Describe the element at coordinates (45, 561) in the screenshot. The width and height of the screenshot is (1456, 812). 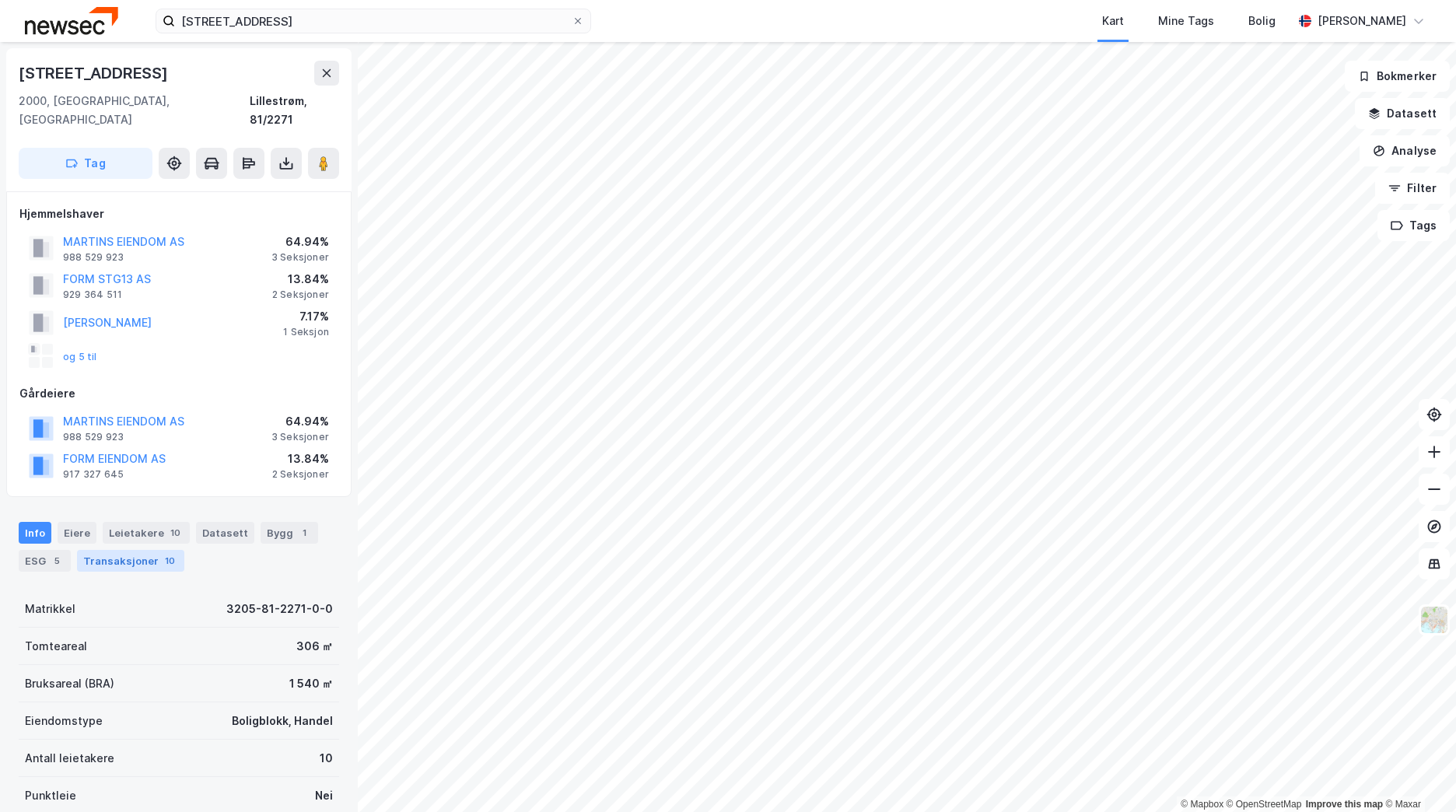
I see `div: ESG` at that location.